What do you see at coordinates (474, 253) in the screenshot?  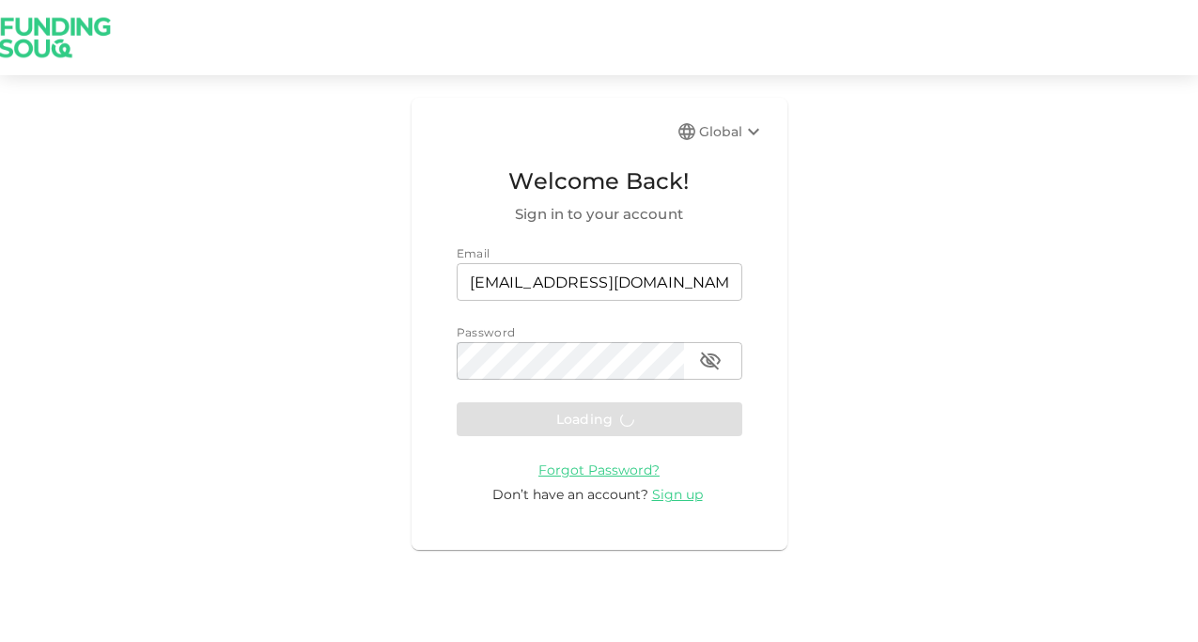 I see `span: Email` at bounding box center [474, 253].